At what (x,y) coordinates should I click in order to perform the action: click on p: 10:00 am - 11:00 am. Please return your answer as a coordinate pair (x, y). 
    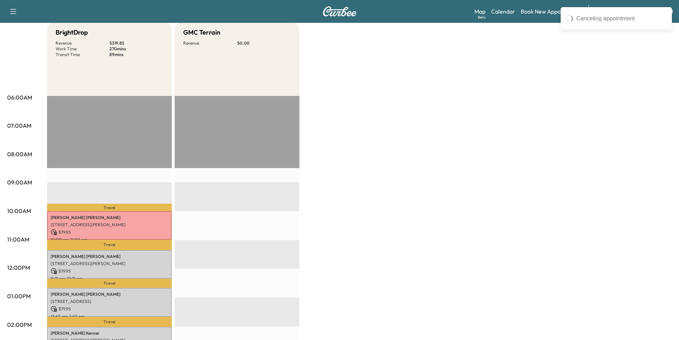
    Looking at the image, I should click on (110, 240).